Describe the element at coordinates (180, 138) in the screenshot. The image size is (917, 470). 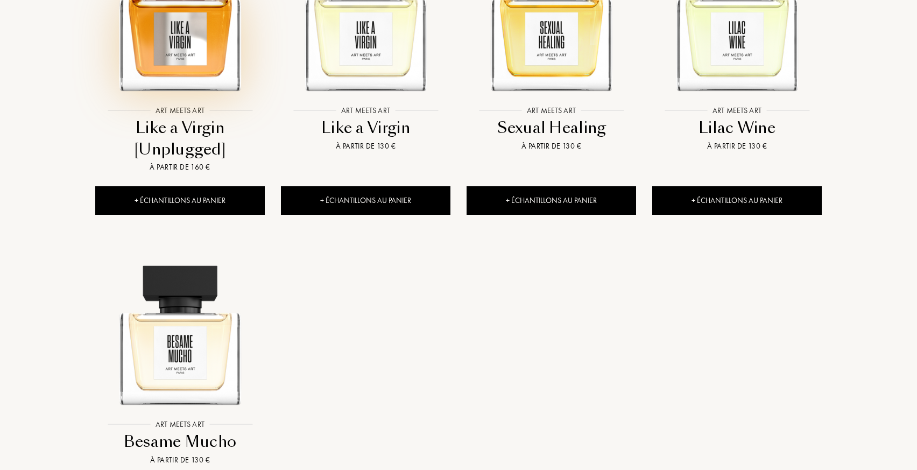
I see `div: Like a Virgin [Unplugged]` at that location.